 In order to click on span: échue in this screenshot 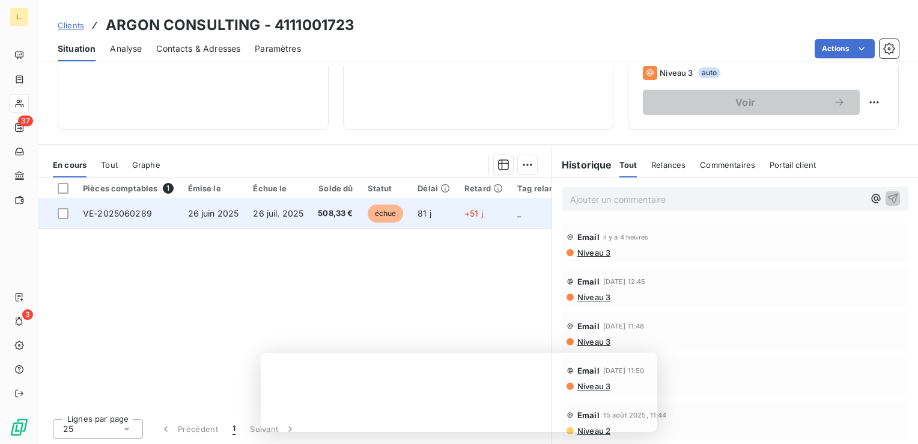, I will do `click(386, 213)`.